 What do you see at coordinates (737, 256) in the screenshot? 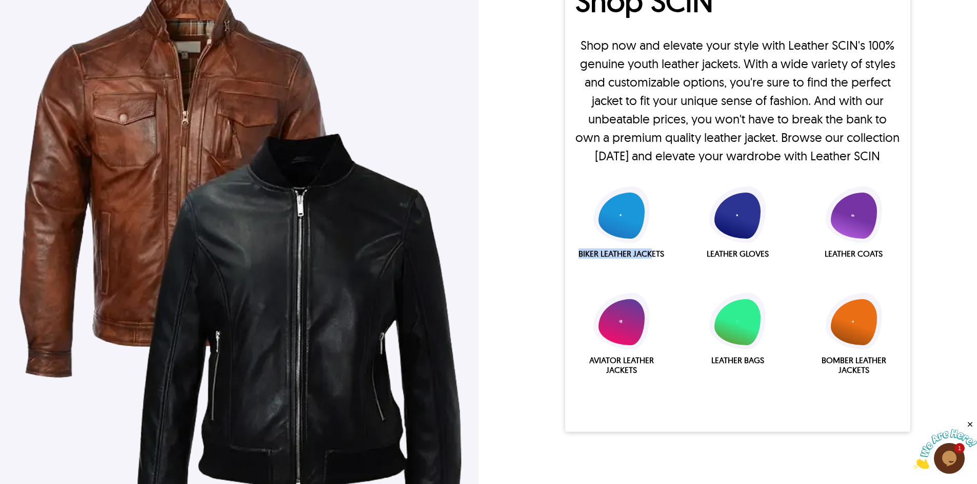
I see `h2: LEATHER GLOVES` at bounding box center [737, 256].